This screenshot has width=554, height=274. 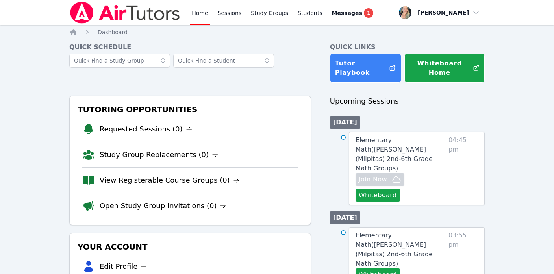 I want to click on a: Edit Profile, so click(x=123, y=267).